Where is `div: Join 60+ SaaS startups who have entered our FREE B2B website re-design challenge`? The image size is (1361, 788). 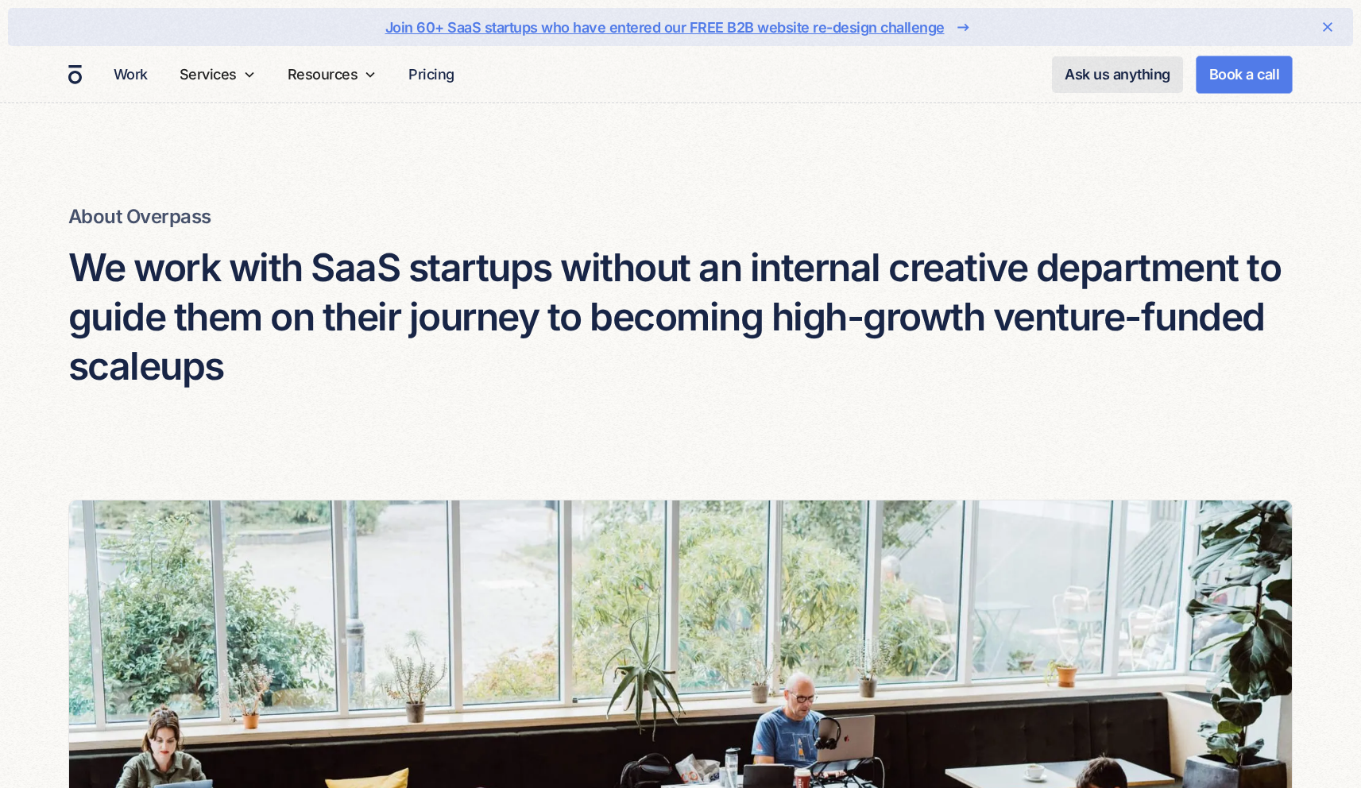
div: Join 60+ SaaS startups who have entered our FREE B2B website re-design challenge is located at coordinates (665, 27).